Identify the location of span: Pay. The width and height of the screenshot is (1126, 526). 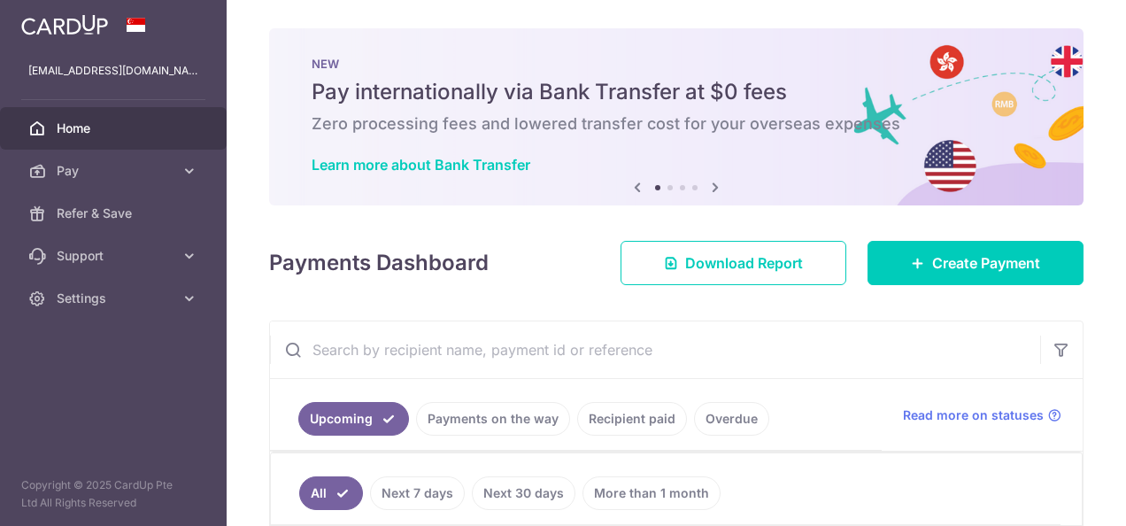
(115, 171).